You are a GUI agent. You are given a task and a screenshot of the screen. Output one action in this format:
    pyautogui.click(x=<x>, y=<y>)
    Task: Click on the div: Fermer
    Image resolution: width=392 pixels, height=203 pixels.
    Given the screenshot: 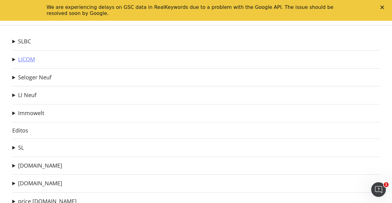 What is the action you would take?
    pyautogui.click(x=383, y=7)
    